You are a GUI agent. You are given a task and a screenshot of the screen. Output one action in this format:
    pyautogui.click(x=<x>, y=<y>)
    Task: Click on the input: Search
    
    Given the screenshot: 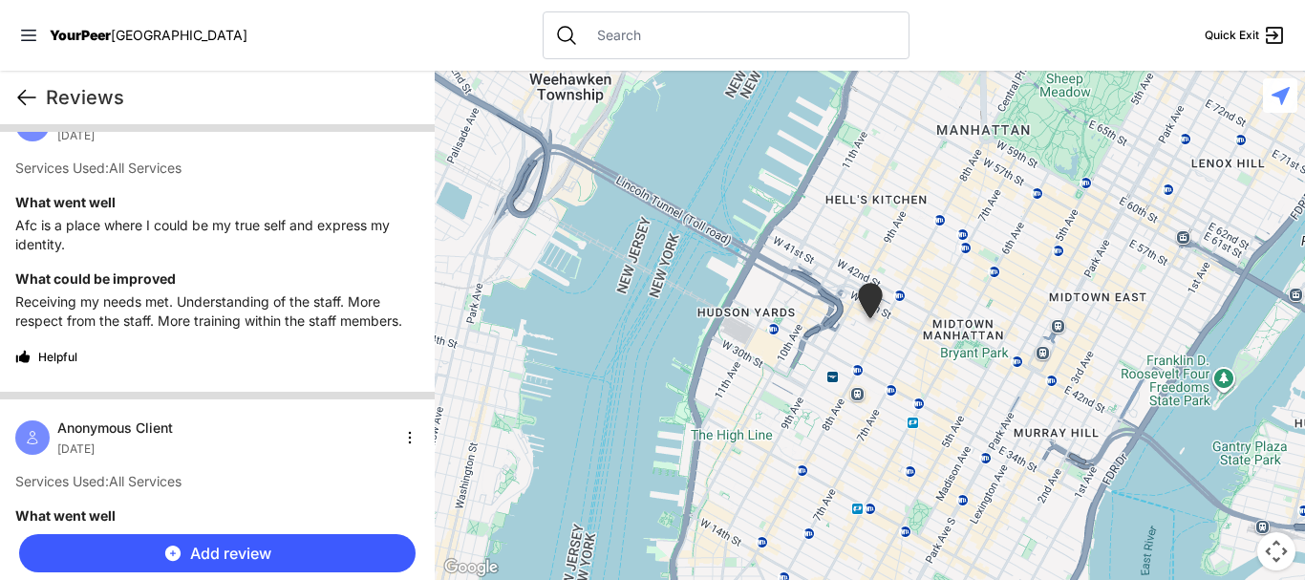 What is the action you would take?
    pyautogui.click(x=741, y=35)
    